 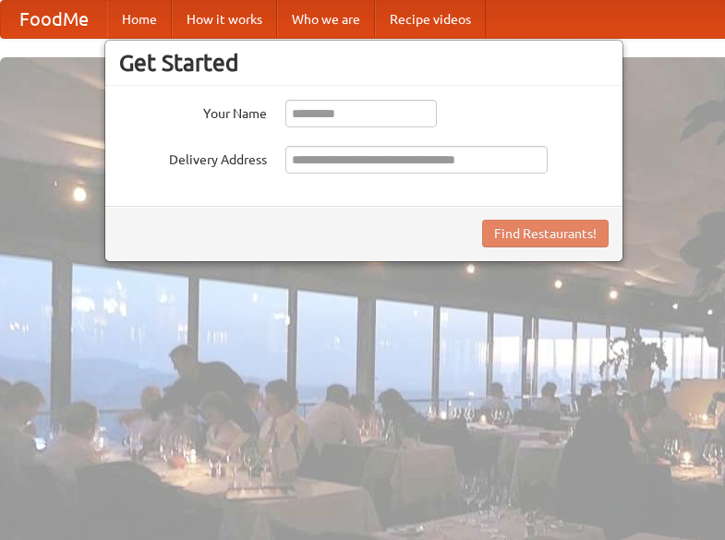 I want to click on a: Recipe videos, so click(x=430, y=19).